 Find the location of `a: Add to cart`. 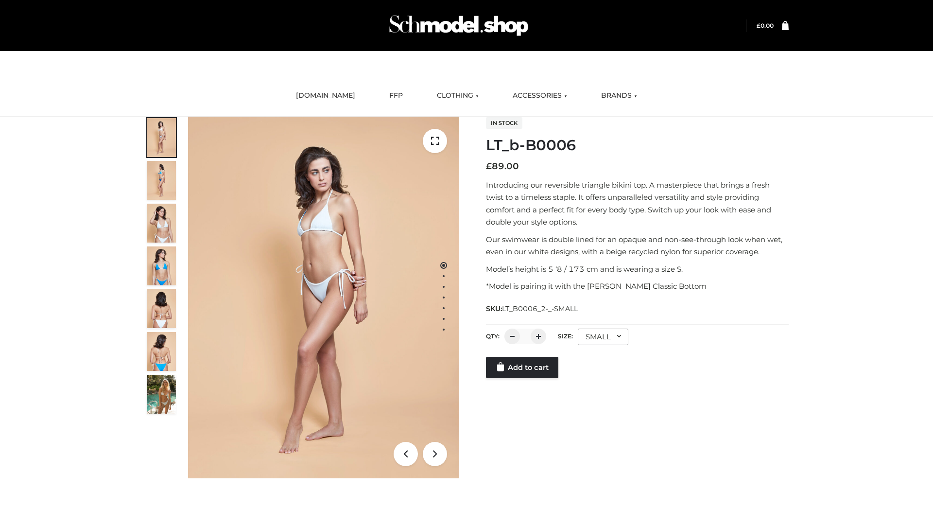

a: Add to cart is located at coordinates (522, 367).